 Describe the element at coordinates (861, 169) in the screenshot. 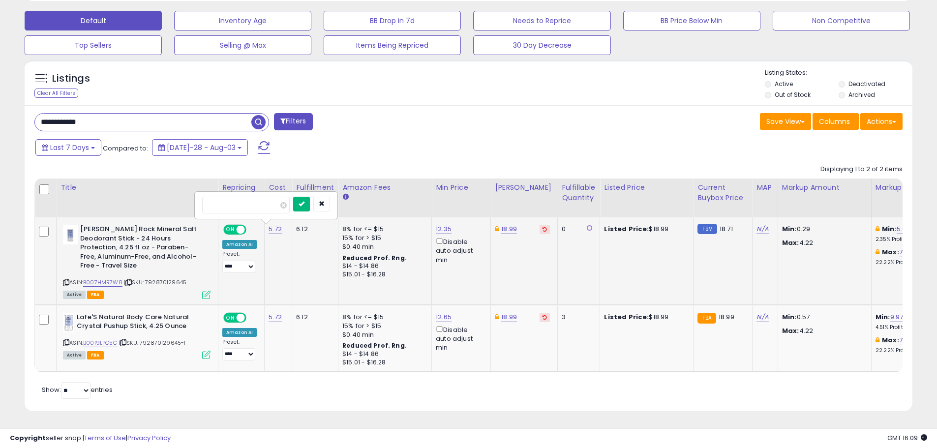

I see `div: Displaying 1 to 2 of 2 items` at that location.